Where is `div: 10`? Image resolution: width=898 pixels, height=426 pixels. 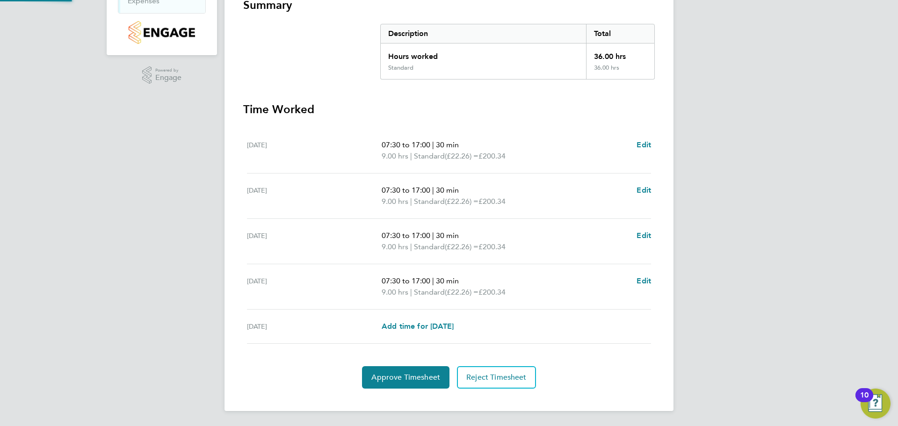
div: 10 is located at coordinates (864, 401).